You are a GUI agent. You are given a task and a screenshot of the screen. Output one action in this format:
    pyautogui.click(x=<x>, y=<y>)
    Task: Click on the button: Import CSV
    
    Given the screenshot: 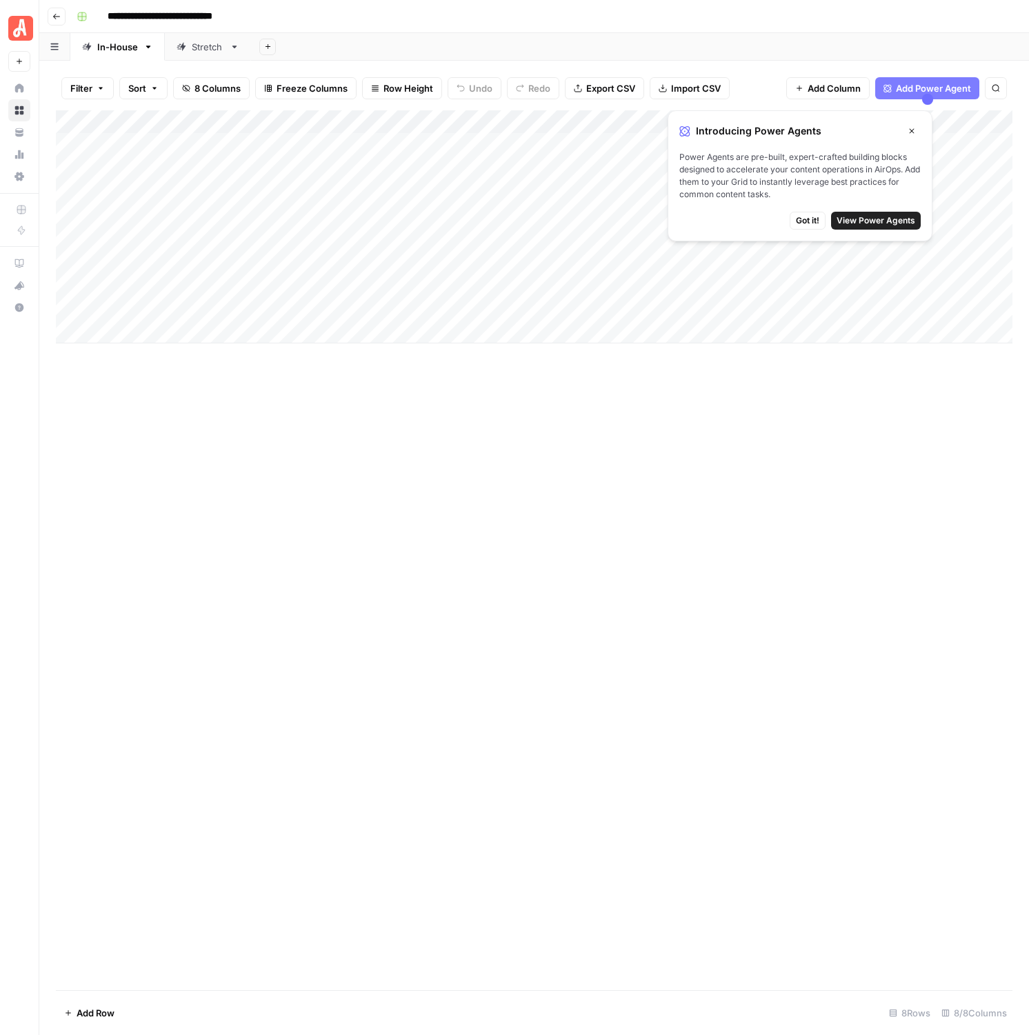 What is the action you would take?
    pyautogui.click(x=689, y=88)
    